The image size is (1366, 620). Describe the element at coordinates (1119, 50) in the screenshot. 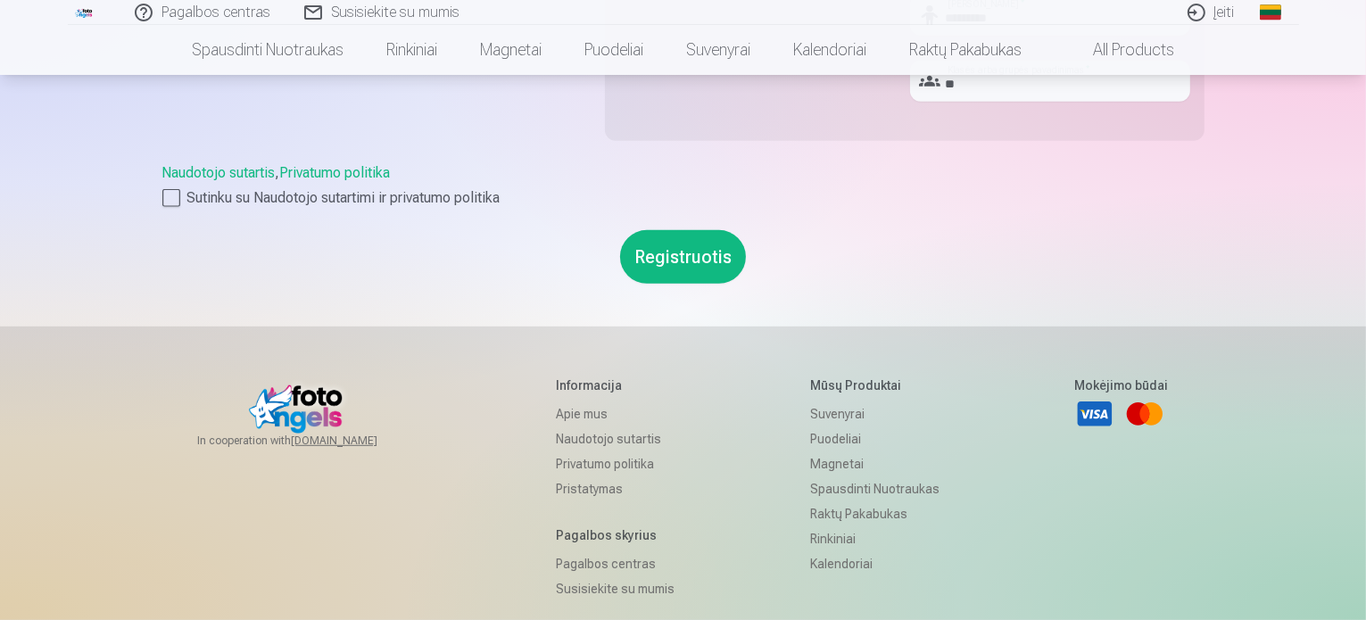

I see `a: All products` at that location.